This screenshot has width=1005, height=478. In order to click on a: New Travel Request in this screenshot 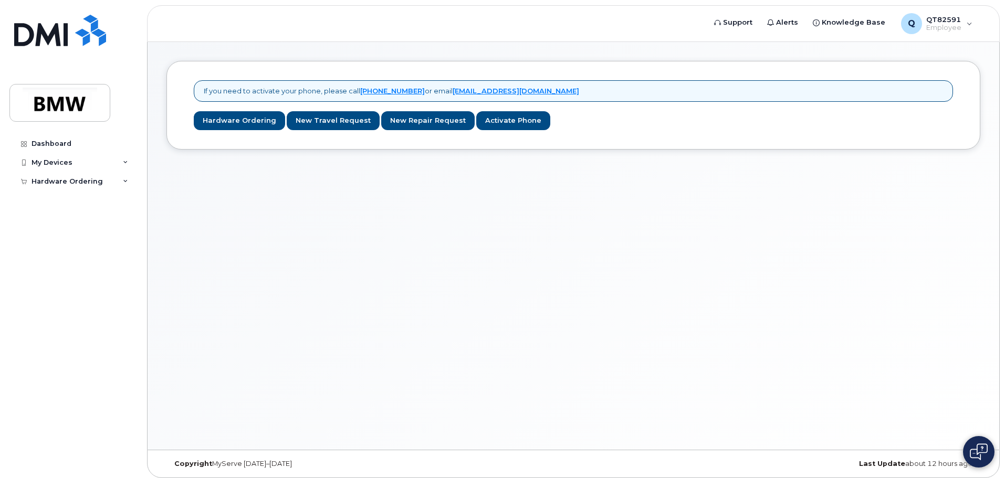, I will do `click(333, 121)`.